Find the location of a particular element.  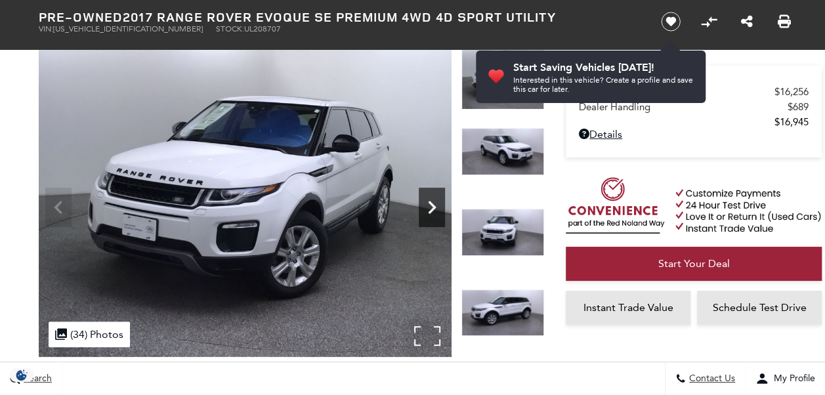

a: Instant Trade Value is located at coordinates (628, 308).